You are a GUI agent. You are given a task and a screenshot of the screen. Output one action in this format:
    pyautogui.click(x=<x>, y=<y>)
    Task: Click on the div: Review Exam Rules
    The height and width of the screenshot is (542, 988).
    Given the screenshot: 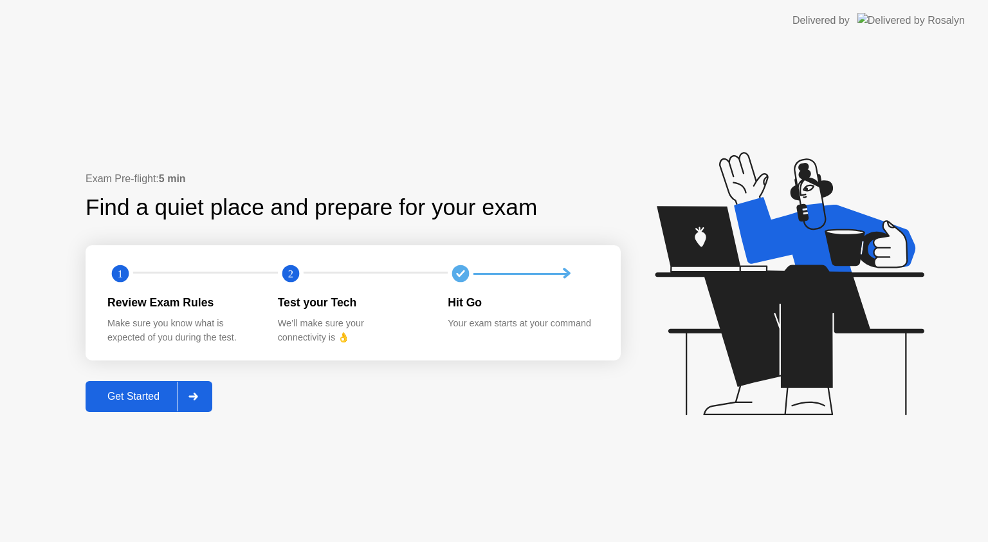 What is the action you would take?
    pyautogui.click(x=182, y=302)
    